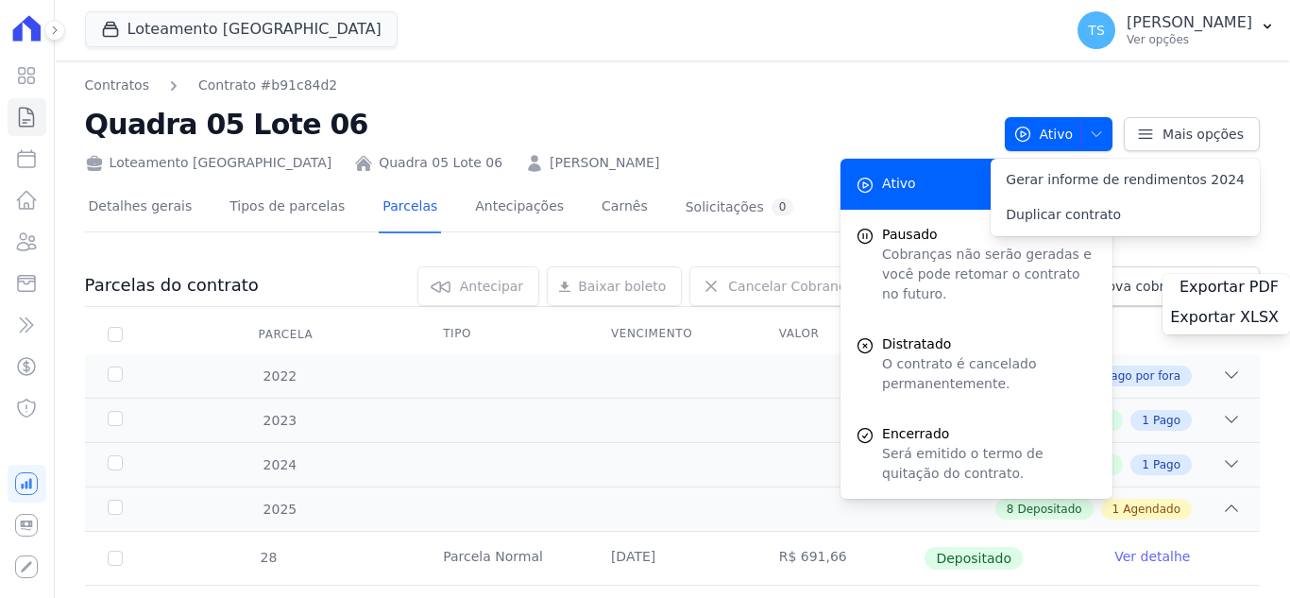 This screenshot has width=1290, height=598. What do you see at coordinates (504, 334) in the screenshot?
I see `th: Tipo` at bounding box center [504, 334].